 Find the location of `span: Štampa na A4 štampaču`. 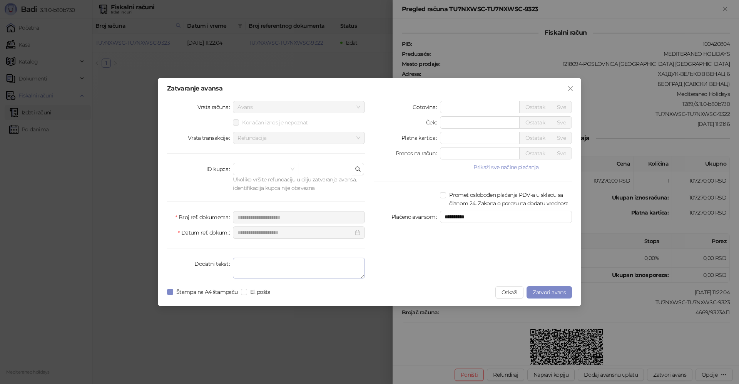

span: Štampa na A4 štampaču is located at coordinates (207, 292).